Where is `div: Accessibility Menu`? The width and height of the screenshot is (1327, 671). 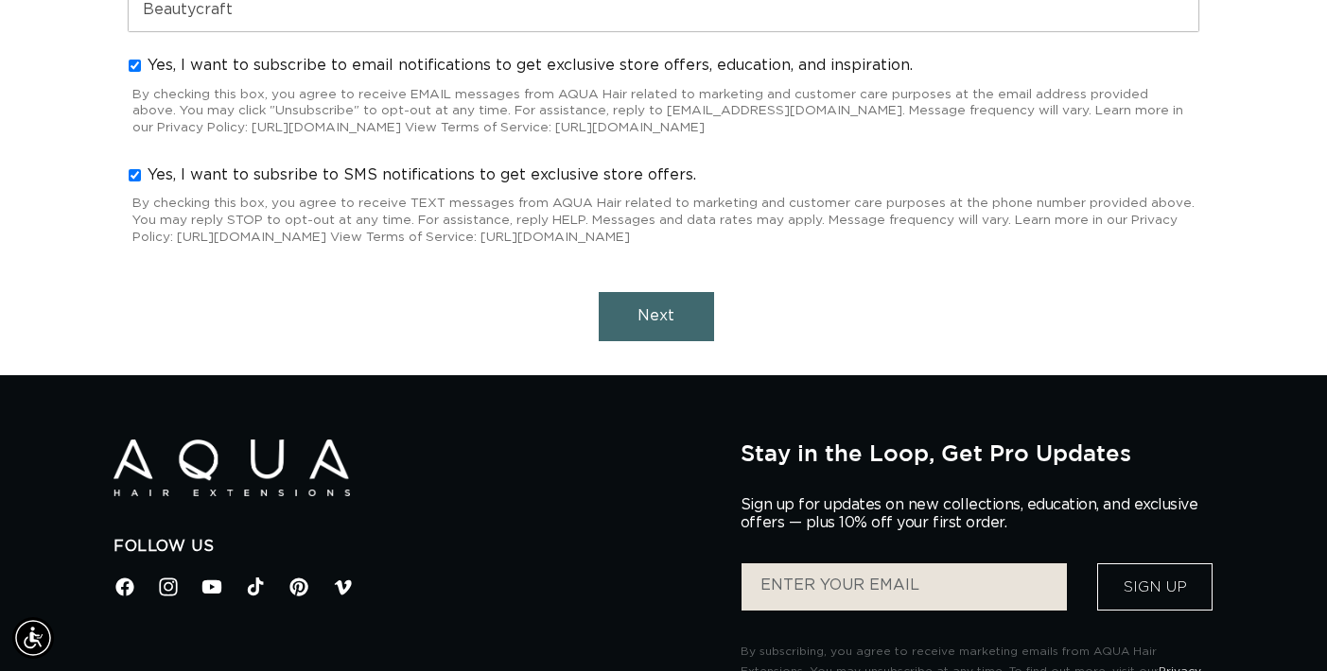 div: Accessibility Menu is located at coordinates (33, 638).